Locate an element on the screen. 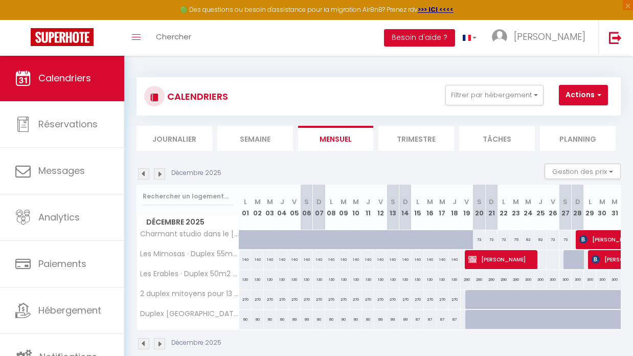 The image size is (633, 356). th: 27 is located at coordinates (566, 207).